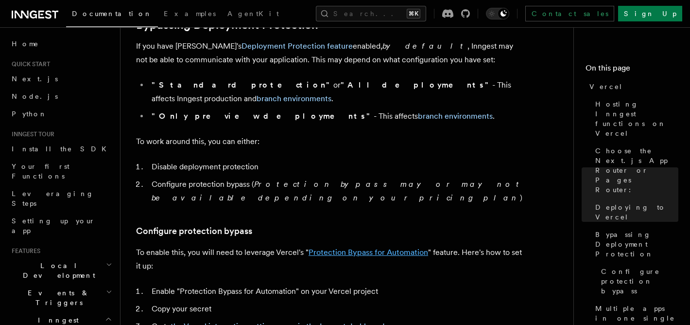 The height and width of the screenshot is (325, 690). What do you see at coordinates (337, 116) in the screenshot?
I see `li: - This affects .` at bounding box center [337, 116].